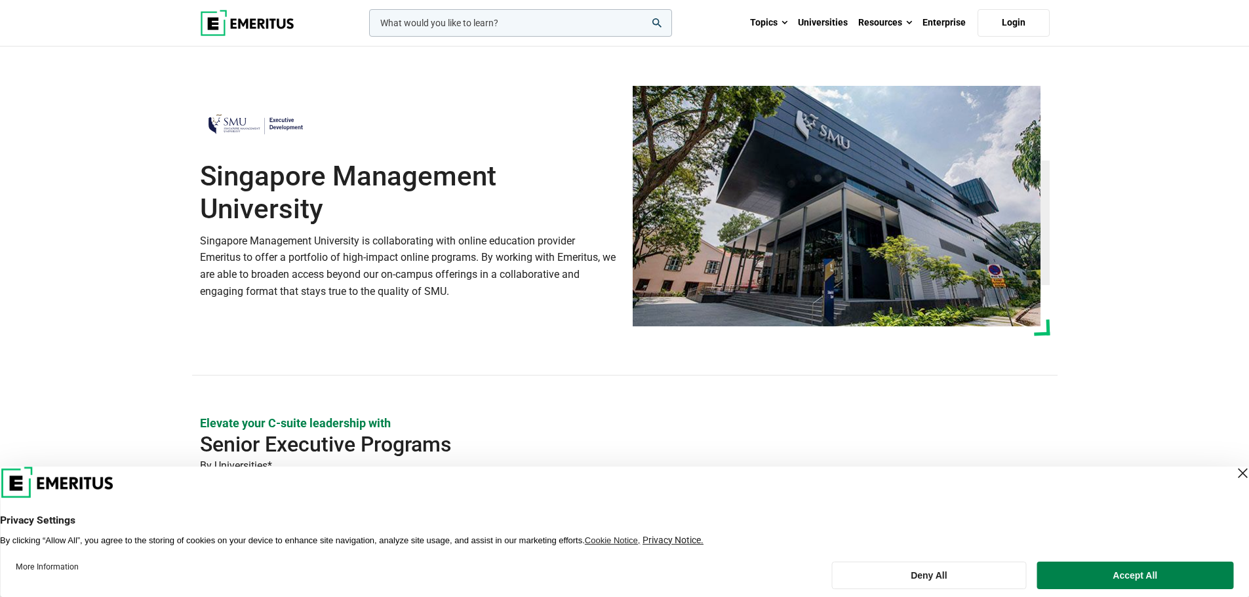 Image resolution: width=1249 pixels, height=597 pixels. I want to click on input: woocommerce-product-search-field-0, so click(520, 23).